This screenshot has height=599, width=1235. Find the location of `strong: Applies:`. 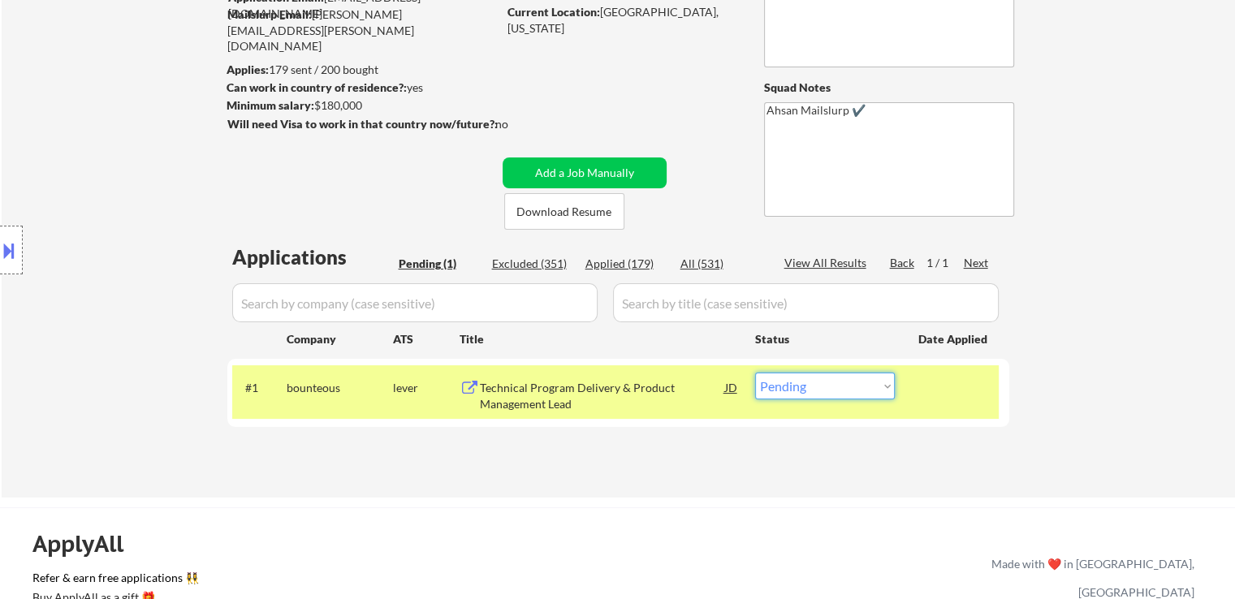

strong: Applies: is located at coordinates (248, 69).